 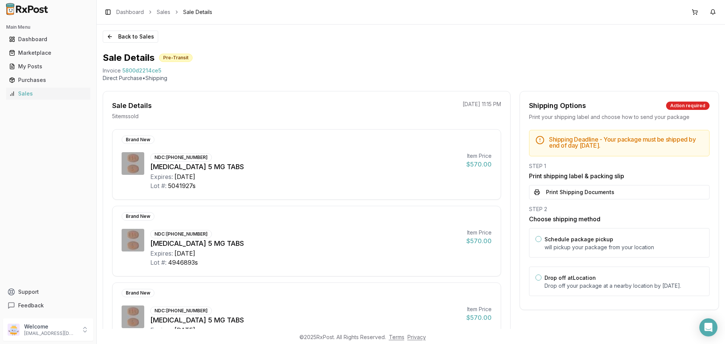 What do you see at coordinates (709, 327) in the screenshot?
I see `div: Open Intercom Messenger` at bounding box center [709, 327].